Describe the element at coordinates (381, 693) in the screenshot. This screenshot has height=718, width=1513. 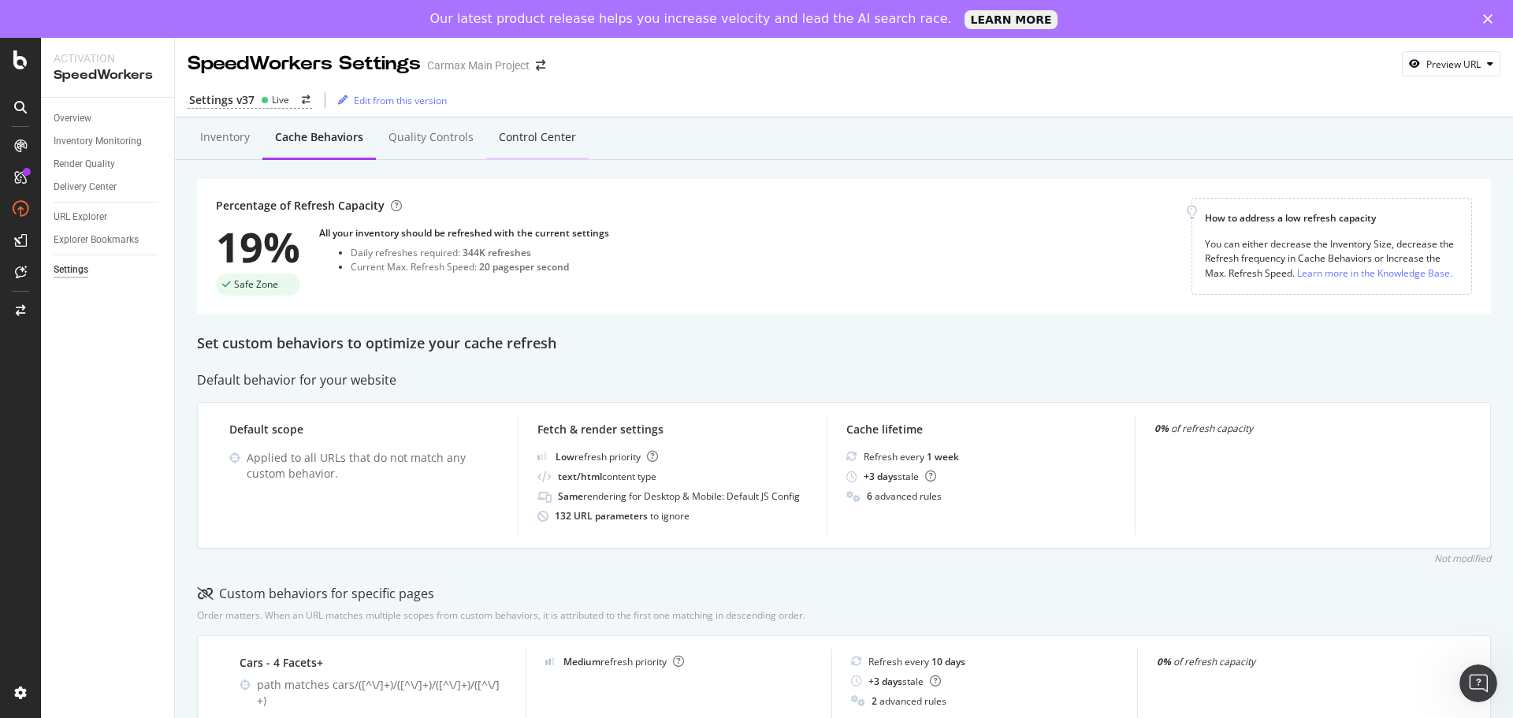
I see `div: path matches cars/([^\/]+)/([^\/]+)/([^\/]+)/([^\/]+)` at that location.